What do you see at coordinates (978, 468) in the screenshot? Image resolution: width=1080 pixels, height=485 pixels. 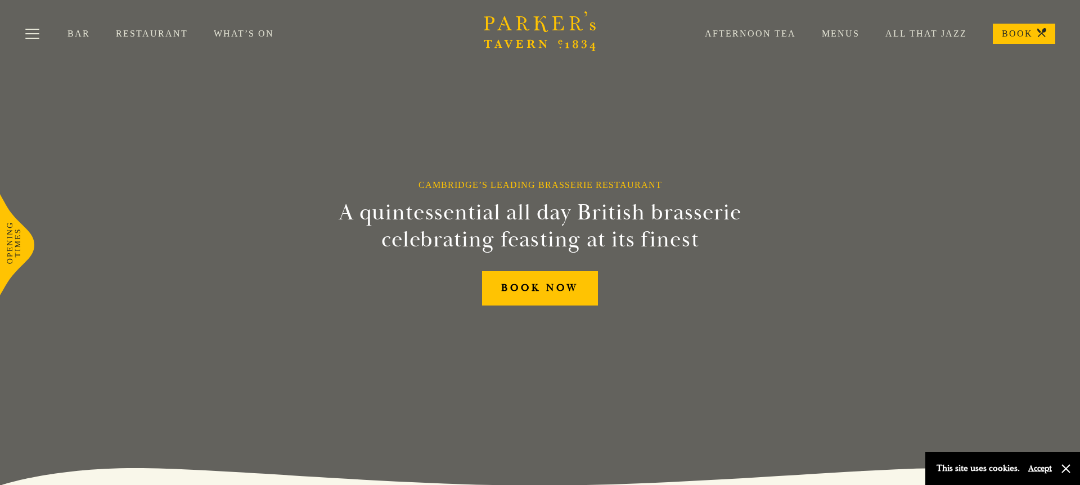 I see `p: This site uses cookies.` at bounding box center [978, 468].